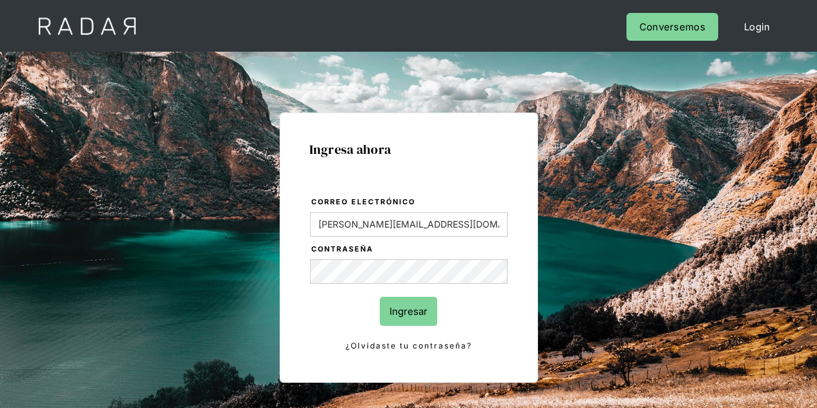  Describe the element at coordinates (757, 26) in the screenshot. I see `a: Login` at that location.